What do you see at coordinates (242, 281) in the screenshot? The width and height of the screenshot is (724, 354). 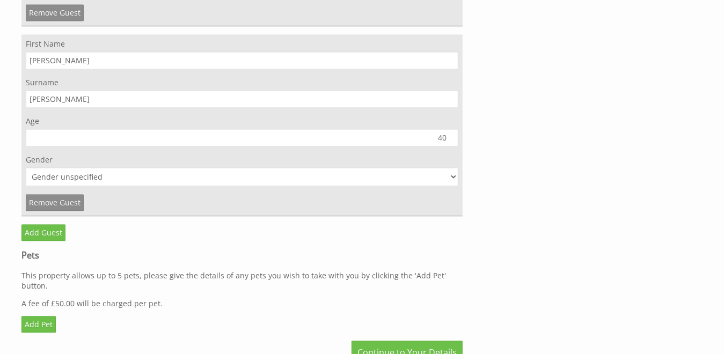 I see `p: This property allows up to 5 pets, please give the details of any pets you wish to take with you ...` at bounding box center [242, 281].